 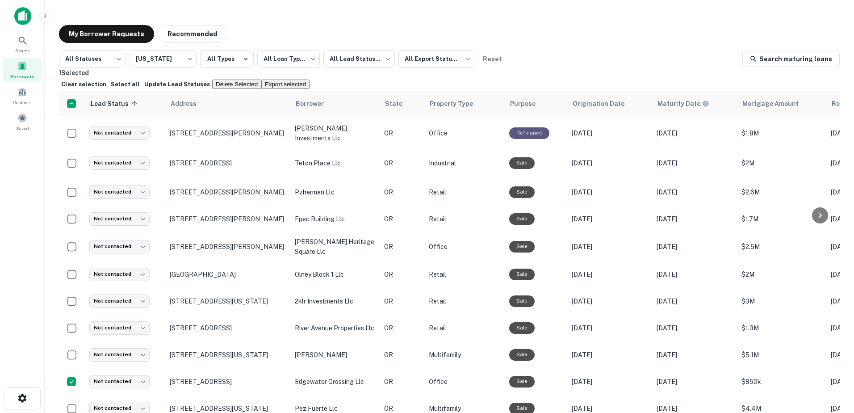 What do you see at coordinates (84, 84) in the screenshot?
I see `button: Clear selection` at bounding box center [84, 84].